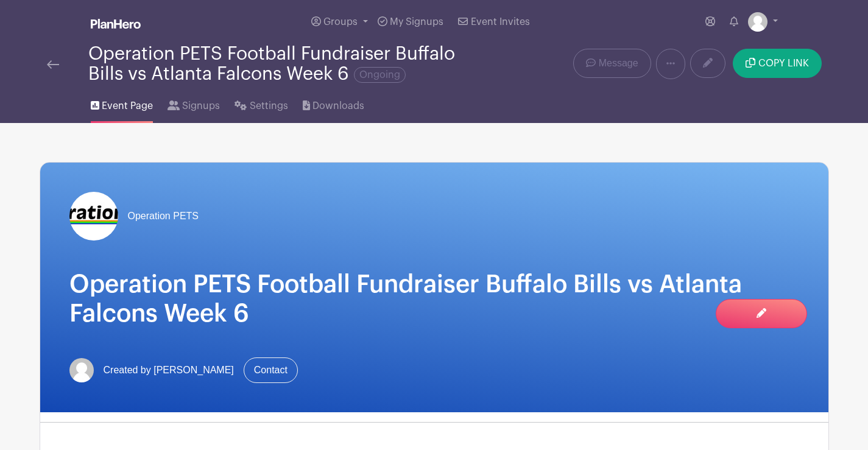 The image size is (868, 450). Describe the element at coordinates (163, 216) in the screenshot. I see `span: Operation PETS` at that location.